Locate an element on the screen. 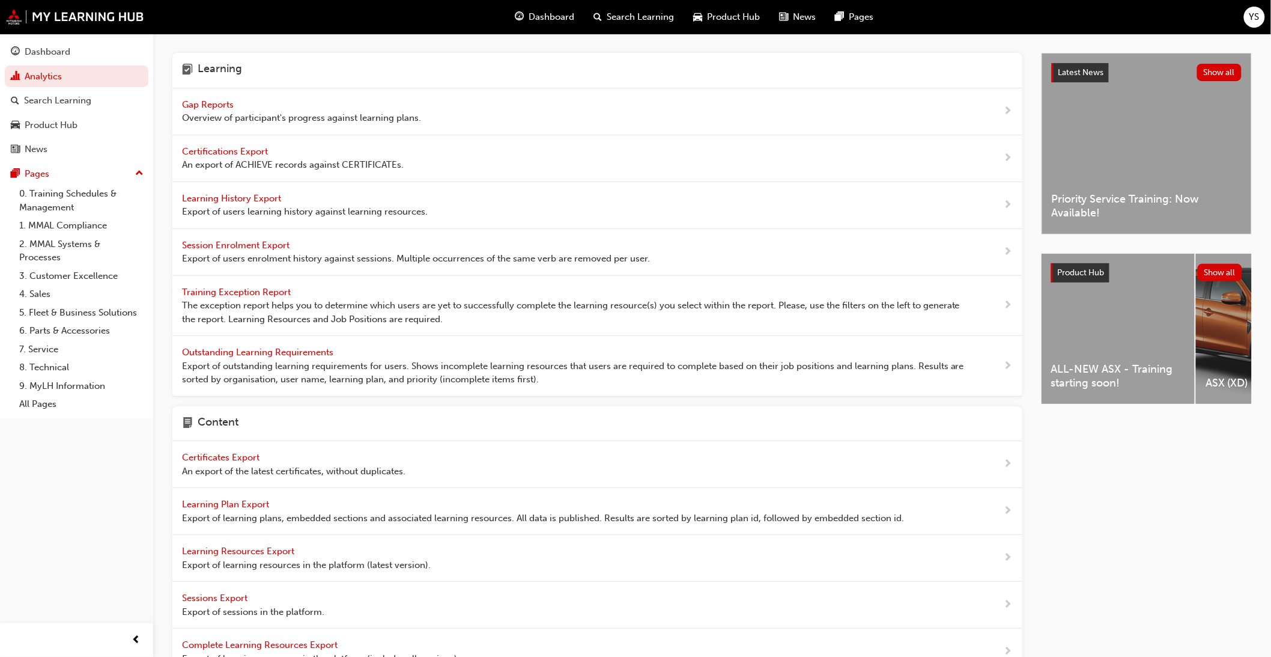  div: Pages is located at coordinates (37, 174).